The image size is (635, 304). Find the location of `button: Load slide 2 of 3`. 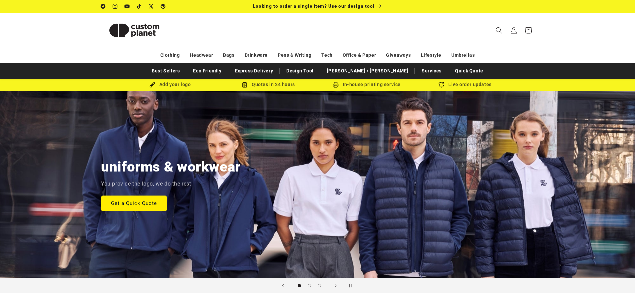

button: Load slide 2 of 3 is located at coordinates (309, 285).